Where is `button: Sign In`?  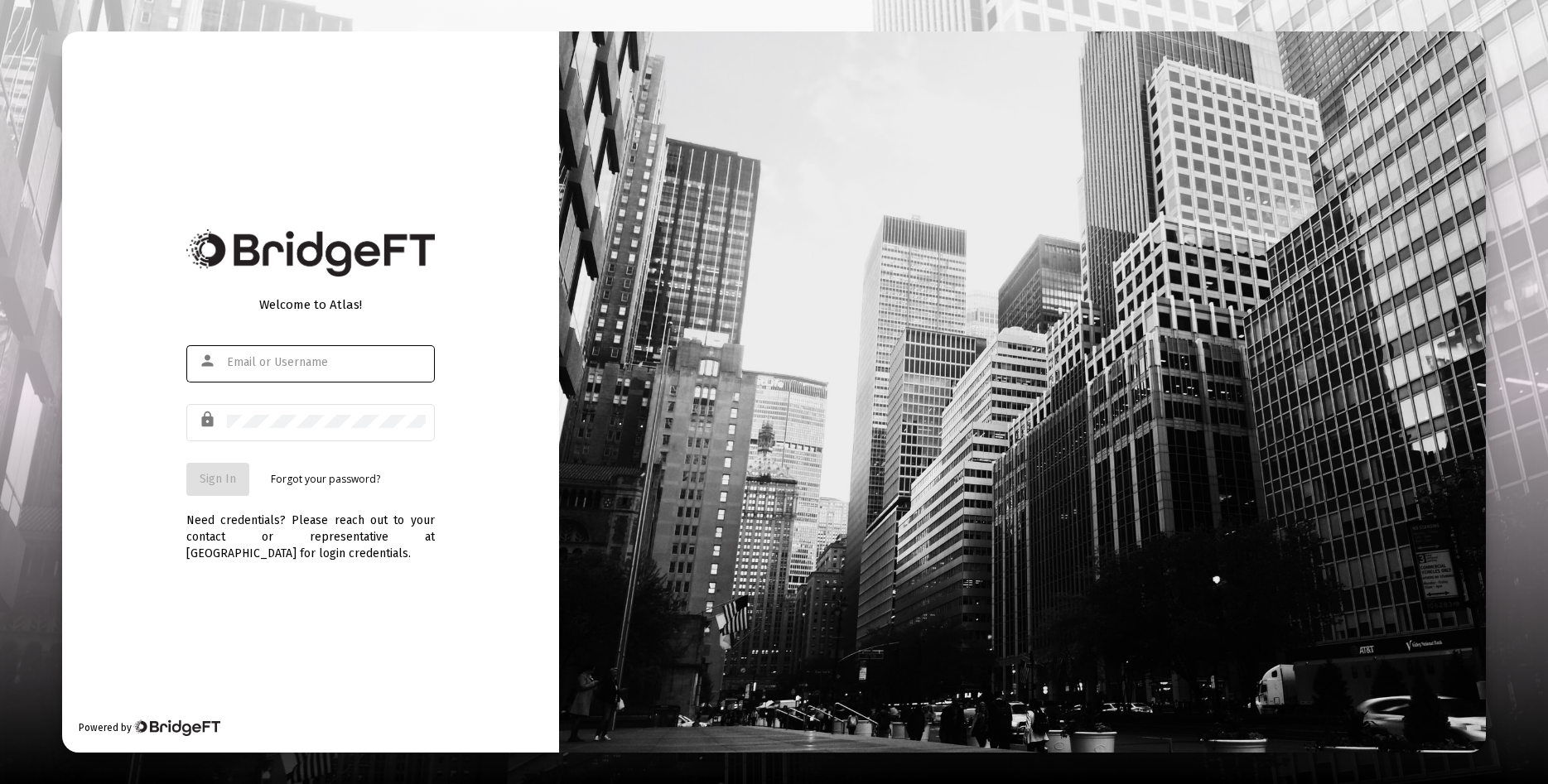 button: Sign In is located at coordinates (218, 480).